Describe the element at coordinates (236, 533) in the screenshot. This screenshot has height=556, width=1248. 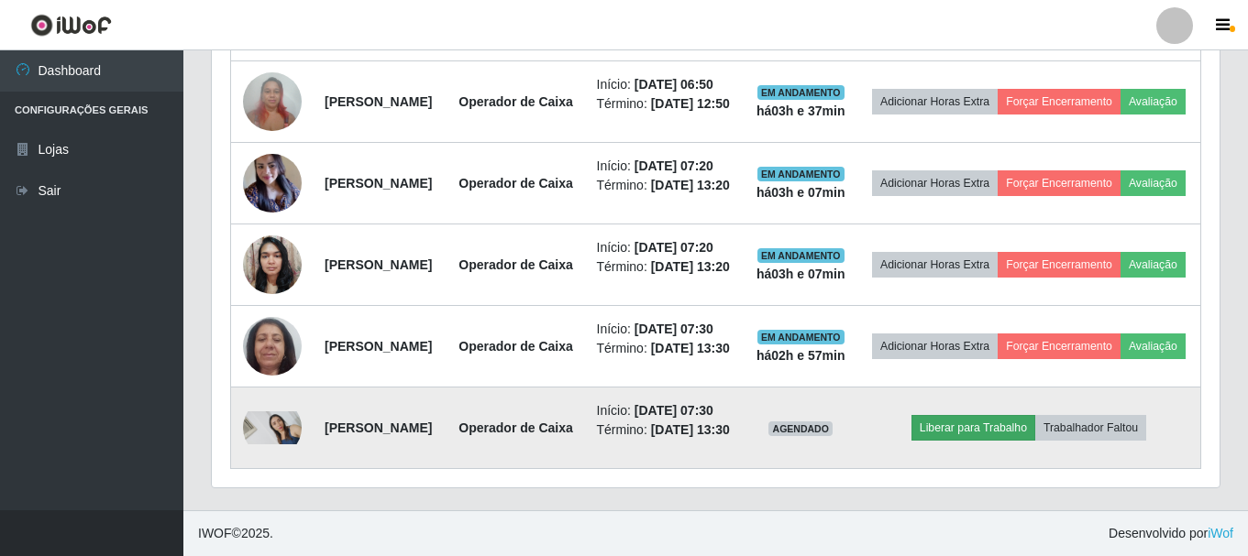
I see `span: © 2025 .` at that location.